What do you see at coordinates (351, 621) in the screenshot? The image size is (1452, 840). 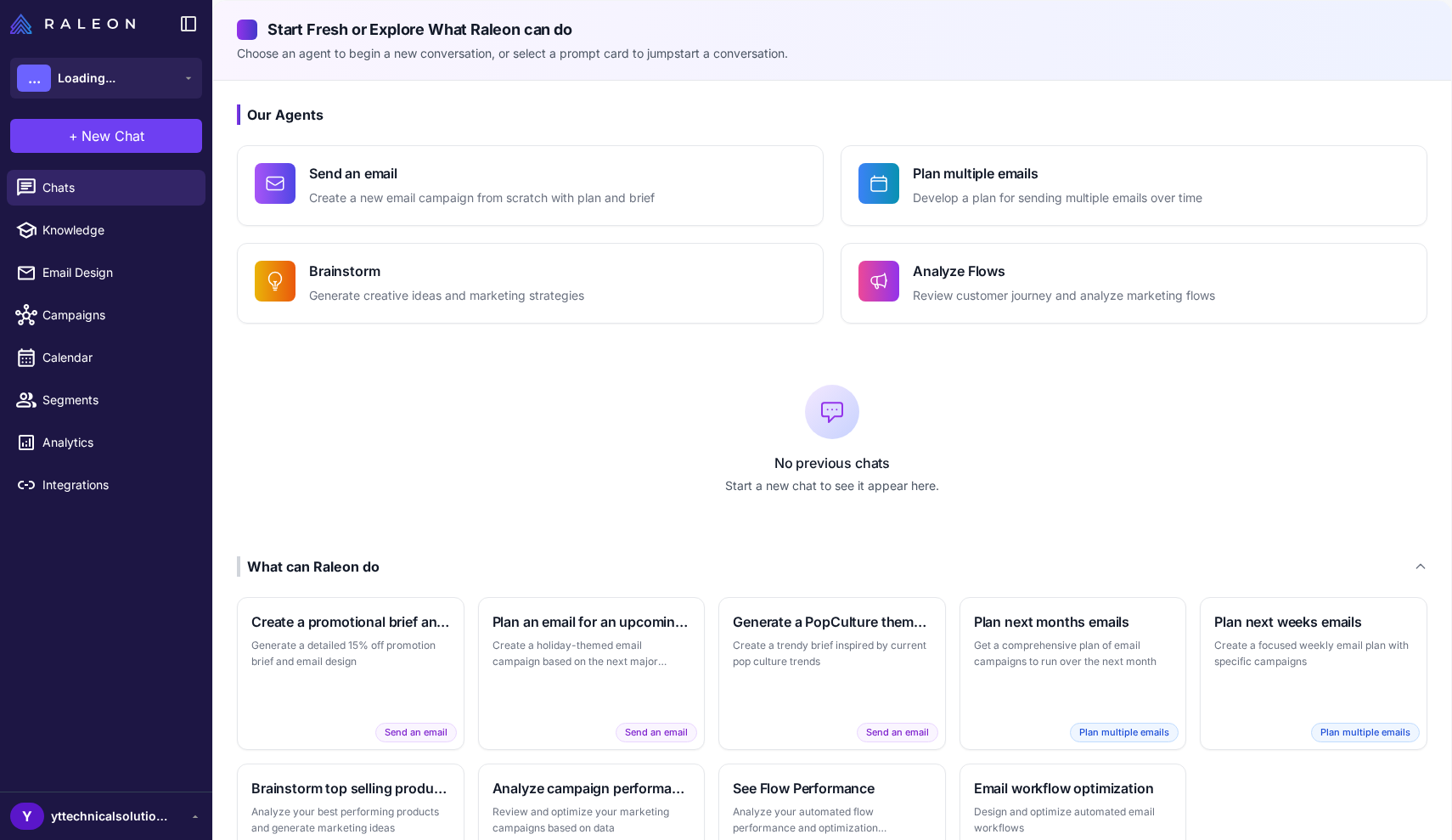 I see `h3: Create a promotional brief and email` at bounding box center [351, 621].